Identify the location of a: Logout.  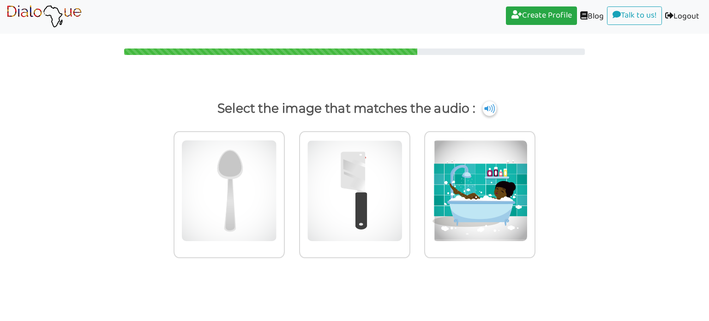
(682, 17).